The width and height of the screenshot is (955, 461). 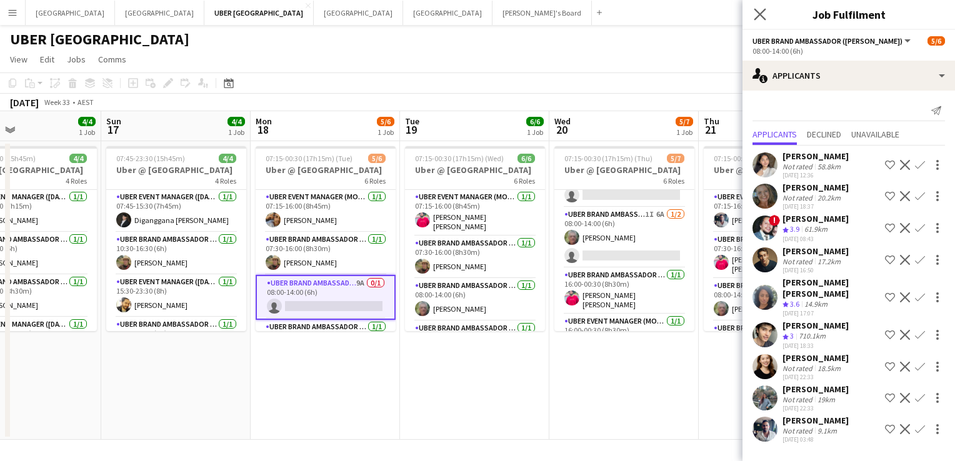 I want to click on span: 3.9, so click(x=794, y=229).